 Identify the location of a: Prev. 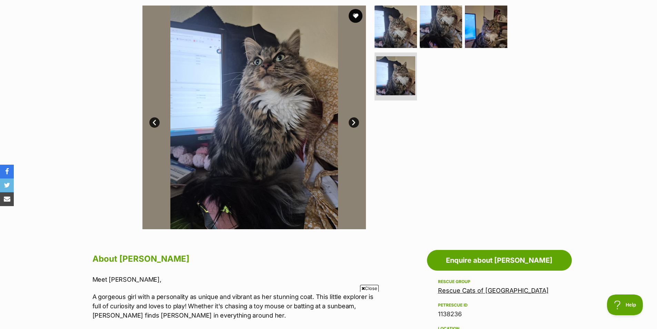
(155, 123).